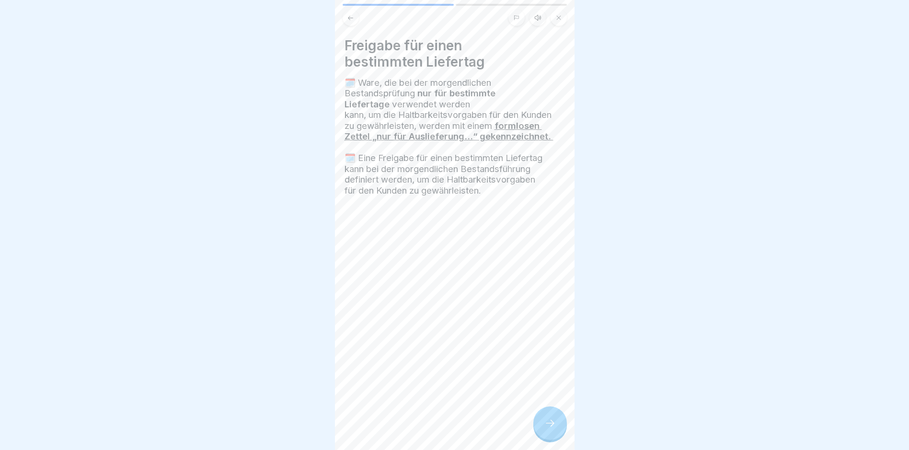  Describe the element at coordinates (418, 88) in the screenshot. I see `span: 🗓️ Ware, die bei der morgendlichen Bestandsprüfung` at that location.